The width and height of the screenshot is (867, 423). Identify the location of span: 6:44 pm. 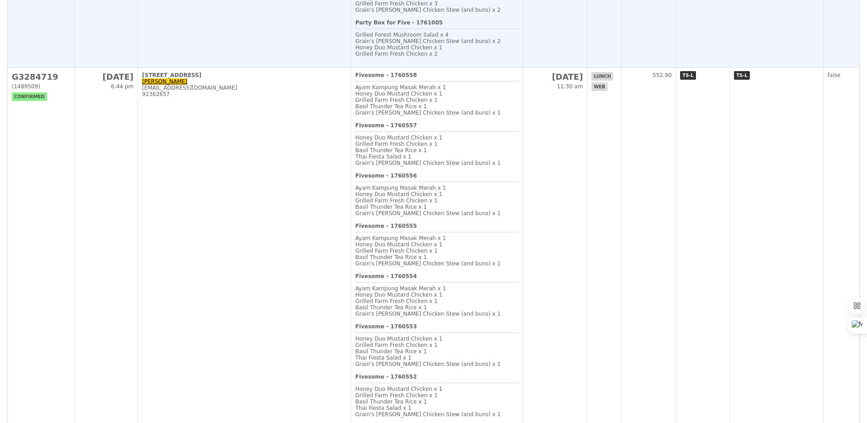
(122, 86).